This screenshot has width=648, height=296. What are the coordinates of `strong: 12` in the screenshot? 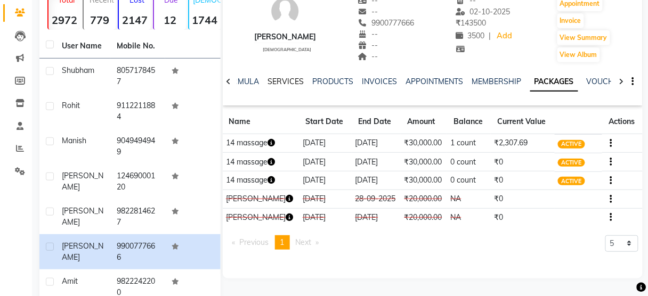 It's located at (170, 20).